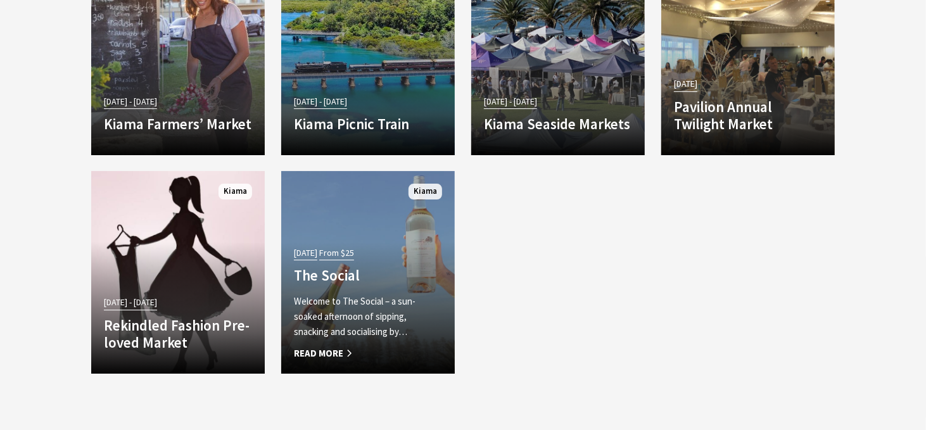 The height and width of the screenshot is (430, 926). I want to click on h4: Kiama Picnic Train, so click(368, 124).